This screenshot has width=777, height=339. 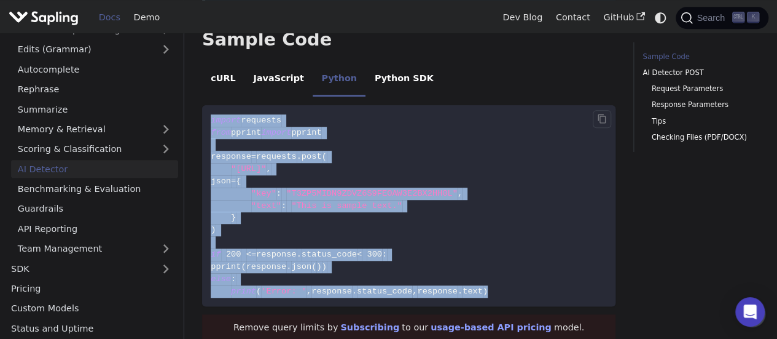 What do you see at coordinates (223, 79) in the screenshot?
I see `li: cURL` at bounding box center [223, 79].